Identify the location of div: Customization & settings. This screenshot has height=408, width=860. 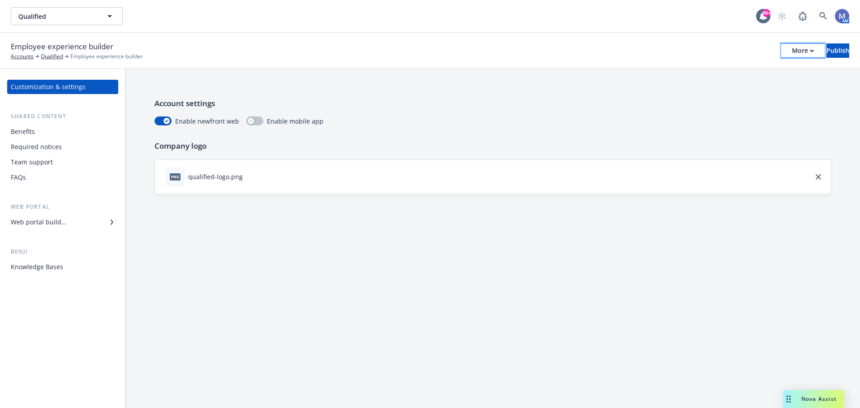
(48, 87).